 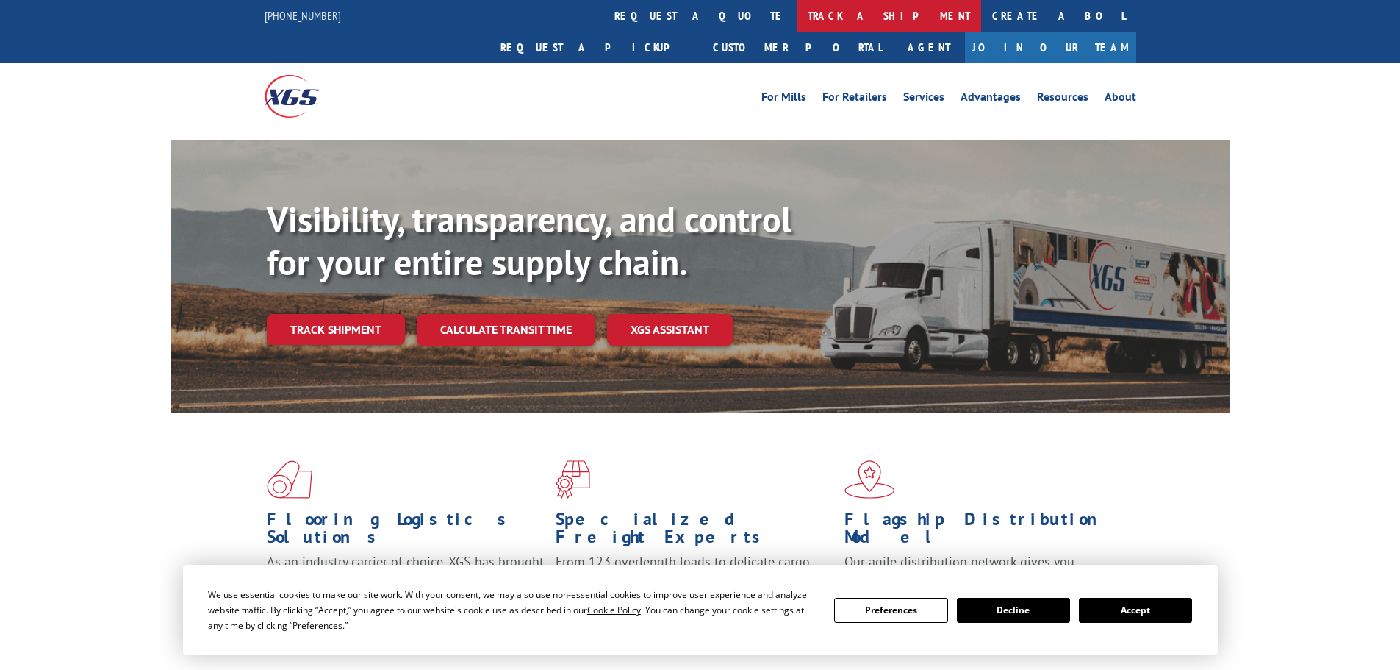 What do you see at coordinates (670, 329) in the screenshot?
I see `a: XGS ASSISTANT` at bounding box center [670, 329].